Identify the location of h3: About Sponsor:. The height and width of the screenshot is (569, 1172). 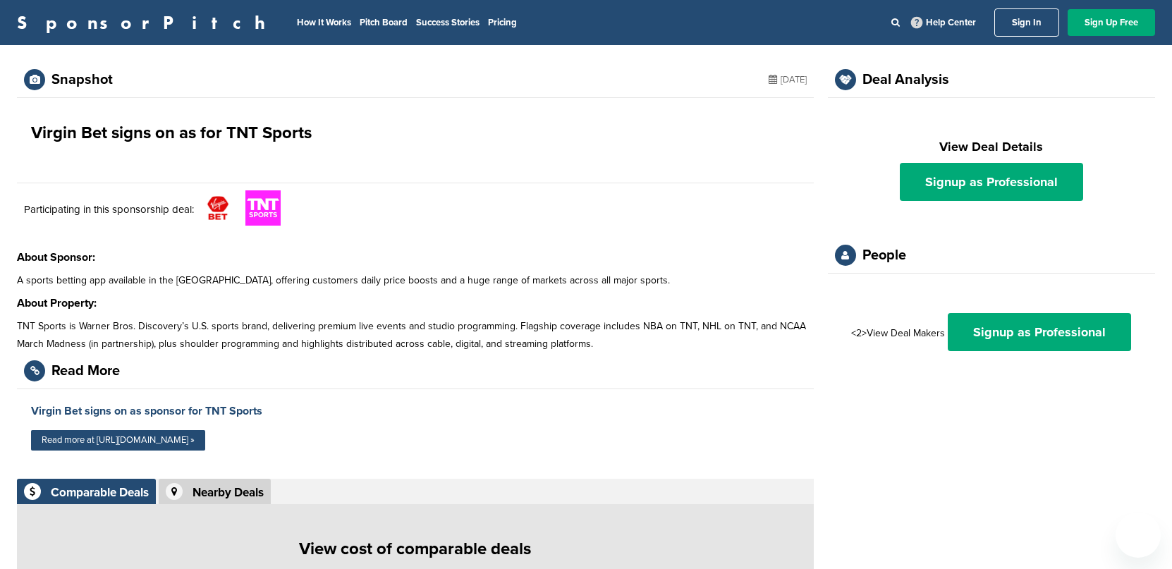
(415, 257).